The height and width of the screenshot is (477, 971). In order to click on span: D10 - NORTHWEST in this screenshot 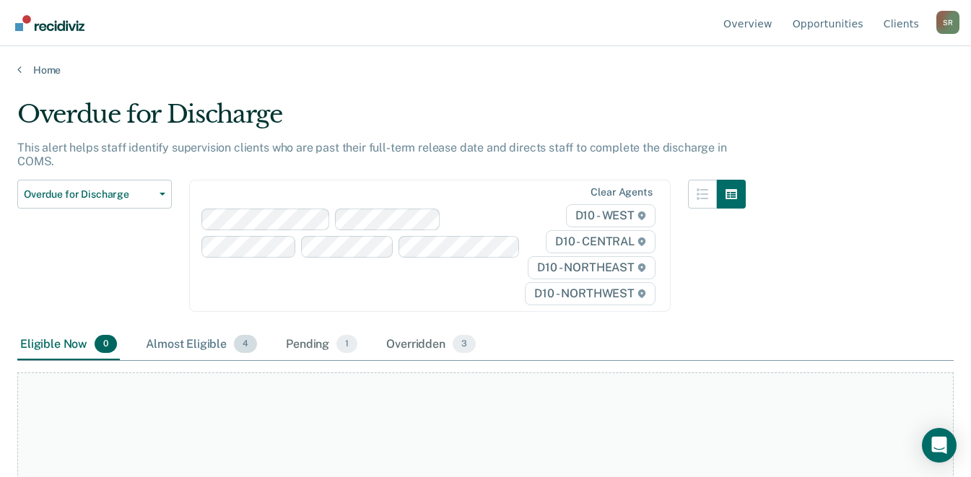, I will do `click(590, 294)`.